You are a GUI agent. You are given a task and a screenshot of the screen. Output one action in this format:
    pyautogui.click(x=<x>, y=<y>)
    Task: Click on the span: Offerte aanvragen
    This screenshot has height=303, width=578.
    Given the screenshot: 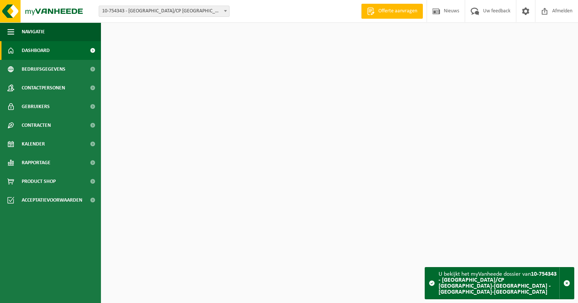 What is the action you would take?
    pyautogui.click(x=398, y=11)
    